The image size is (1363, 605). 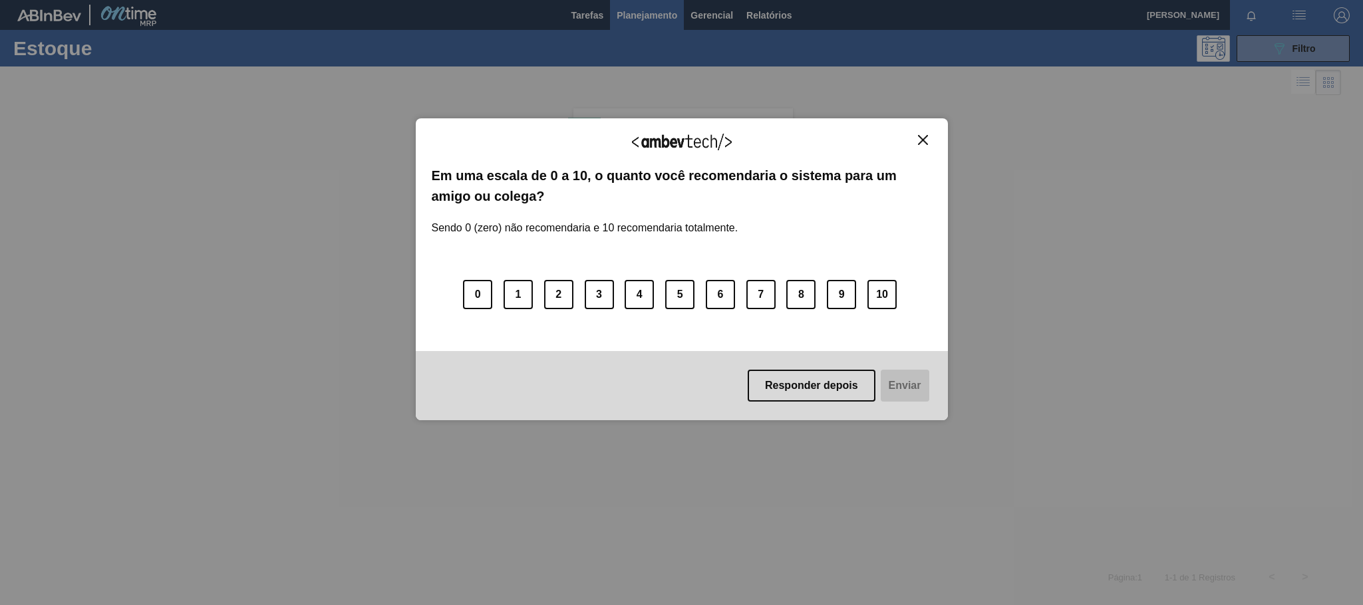 I want to click on button: 5, so click(x=680, y=295).